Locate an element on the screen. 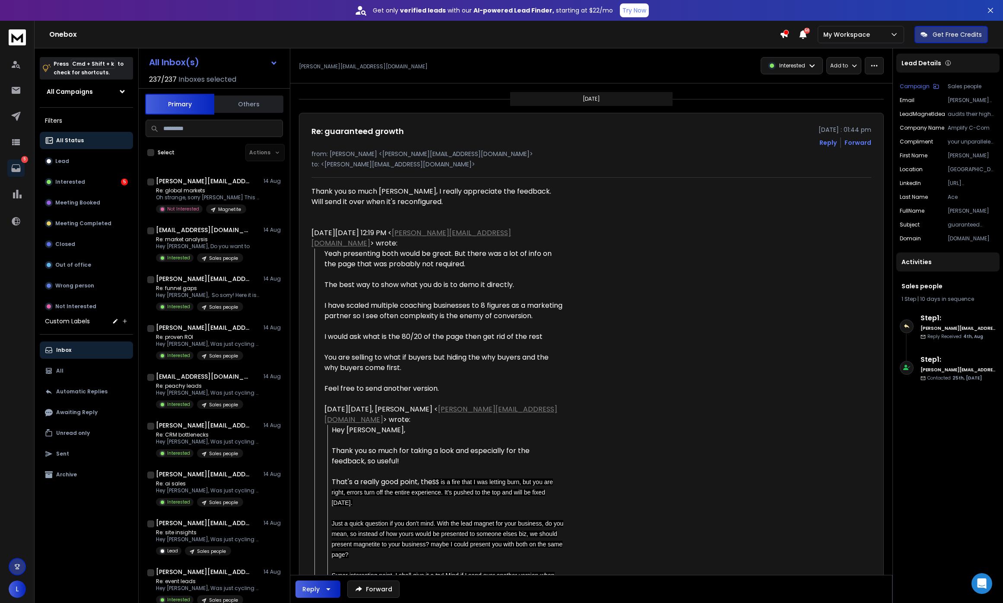  p: Awaiting Reply is located at coordinates (77, 412).